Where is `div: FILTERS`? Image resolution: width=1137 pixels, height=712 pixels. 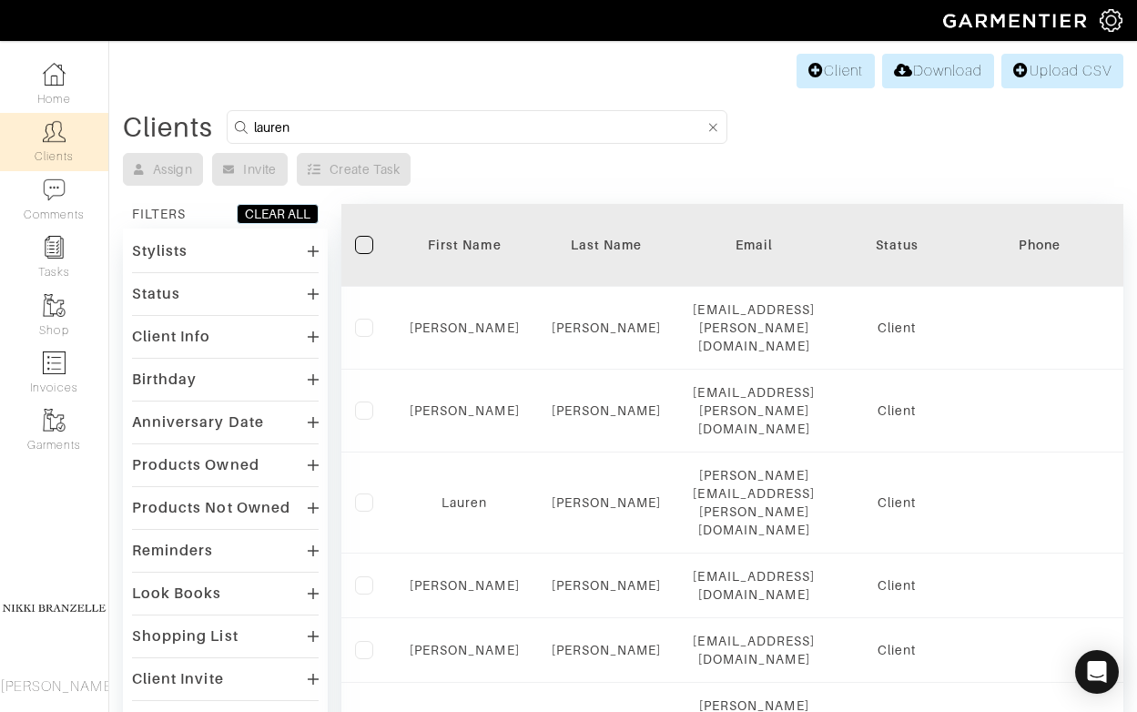 div: FILTERS is located at coordinates (158, 214).